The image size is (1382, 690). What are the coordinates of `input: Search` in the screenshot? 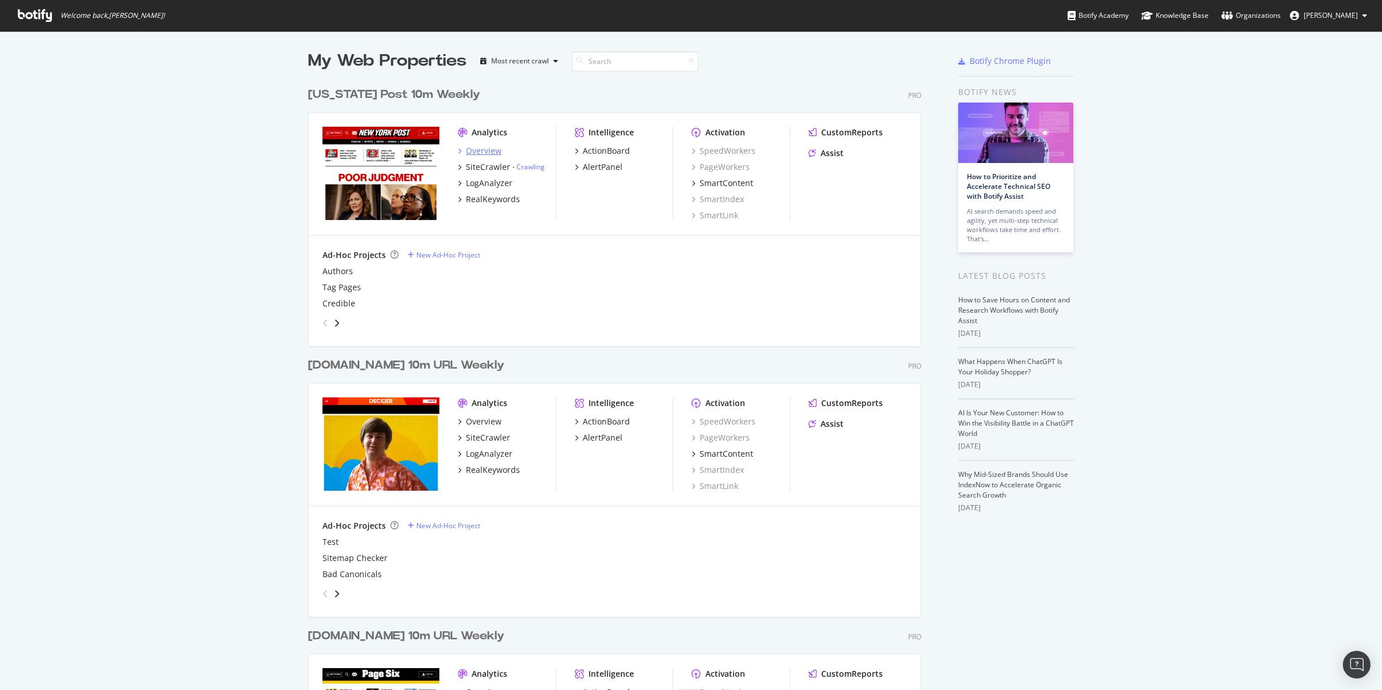 It's located at (635, 61).